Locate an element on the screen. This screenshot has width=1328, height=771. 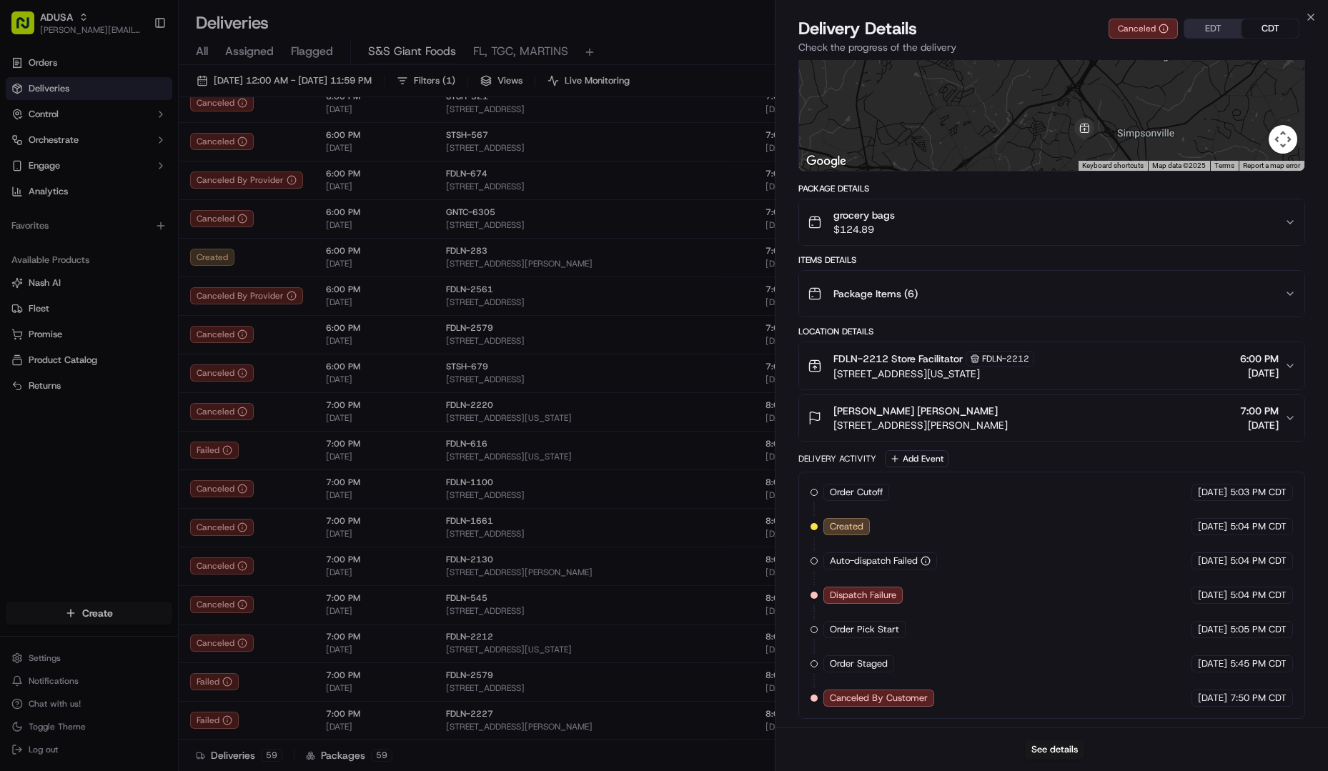
span: Knowledge Base is located at coordinates (69, 214).